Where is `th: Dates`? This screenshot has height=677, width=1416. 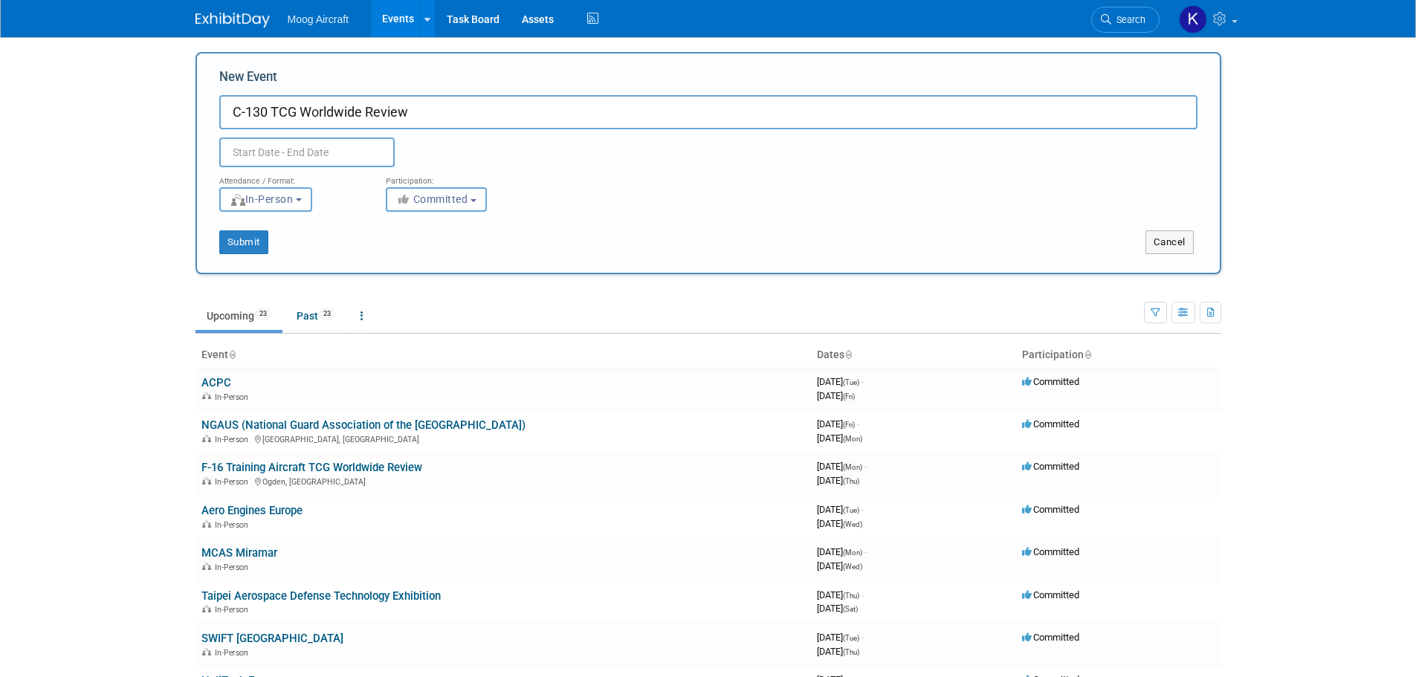 th: Dates is located at coordinates (914, 355).